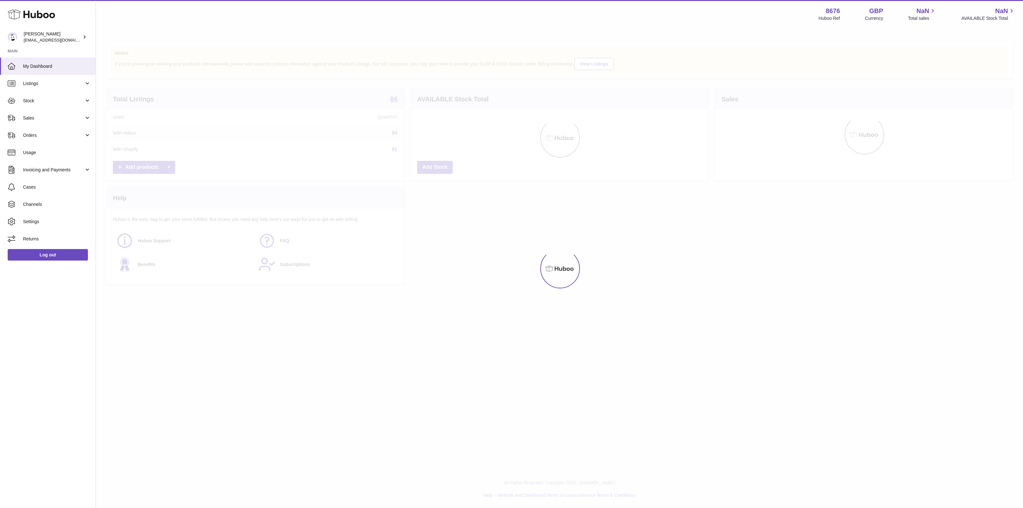 This screenshot has width=1023, height=508. I want to click on div: Huboo Ref, so click(829, 18).